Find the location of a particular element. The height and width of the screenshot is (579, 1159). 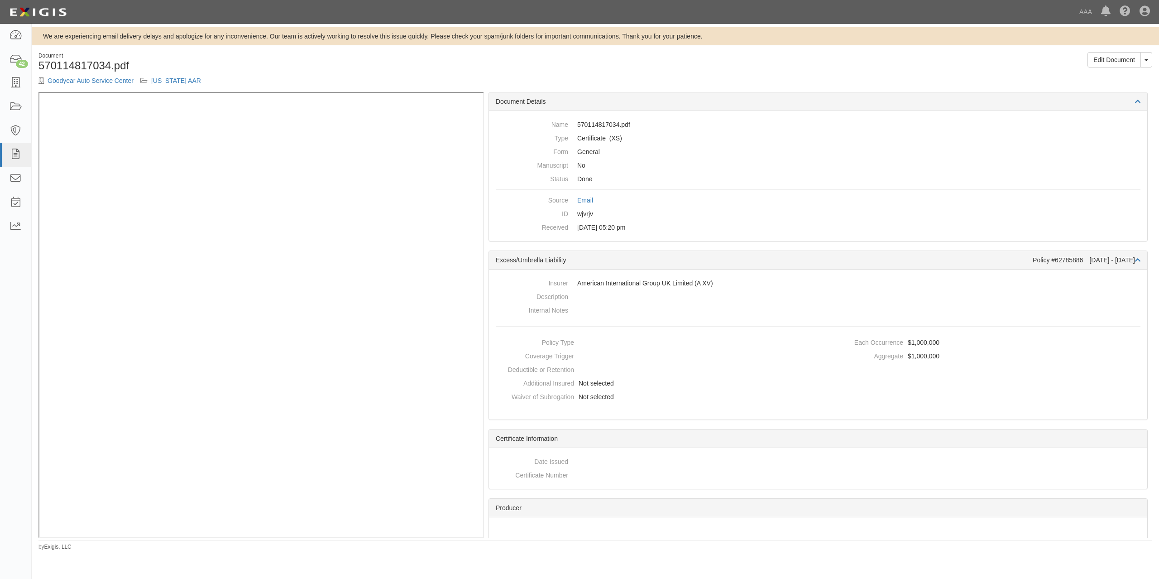

div: We are experiencing email delivery delays and apologize for any inconvenience. Our team is active... is located at coordinates (595, 36).